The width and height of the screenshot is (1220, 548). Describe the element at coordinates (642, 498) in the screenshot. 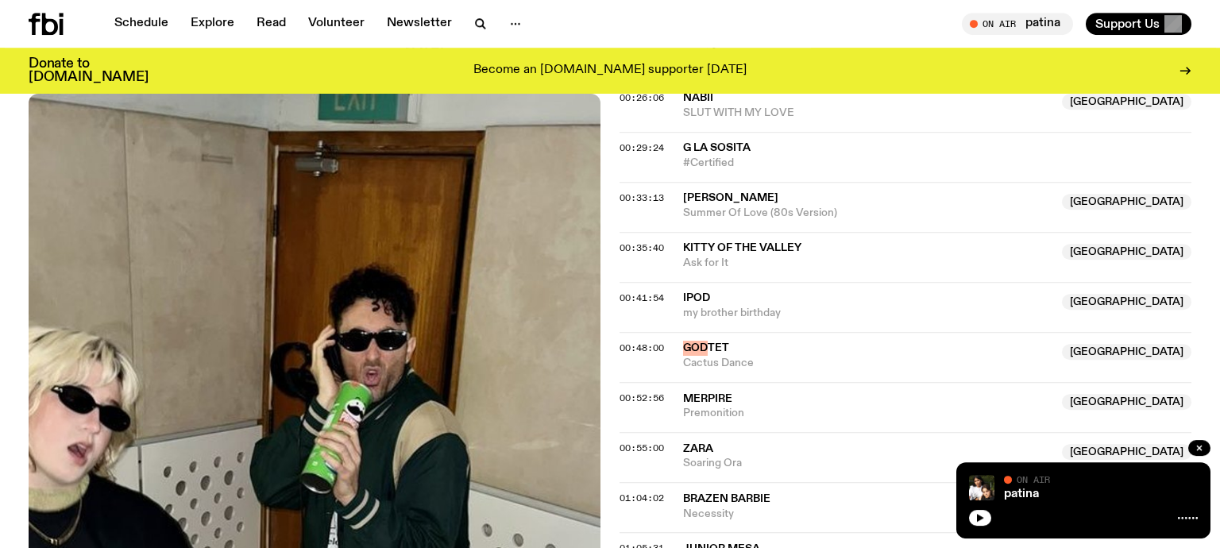

I see `span: 01:04:02` at that location.